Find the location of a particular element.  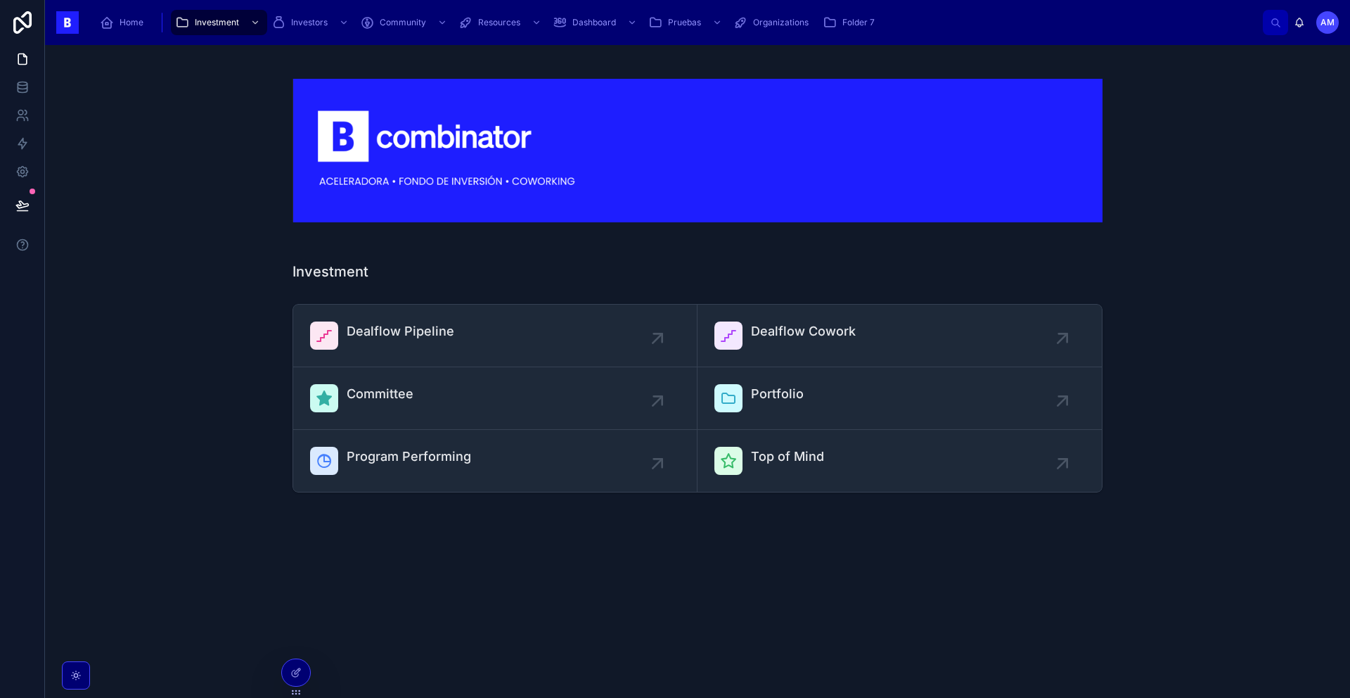

a: Investment is located at coordinates (219, 23).